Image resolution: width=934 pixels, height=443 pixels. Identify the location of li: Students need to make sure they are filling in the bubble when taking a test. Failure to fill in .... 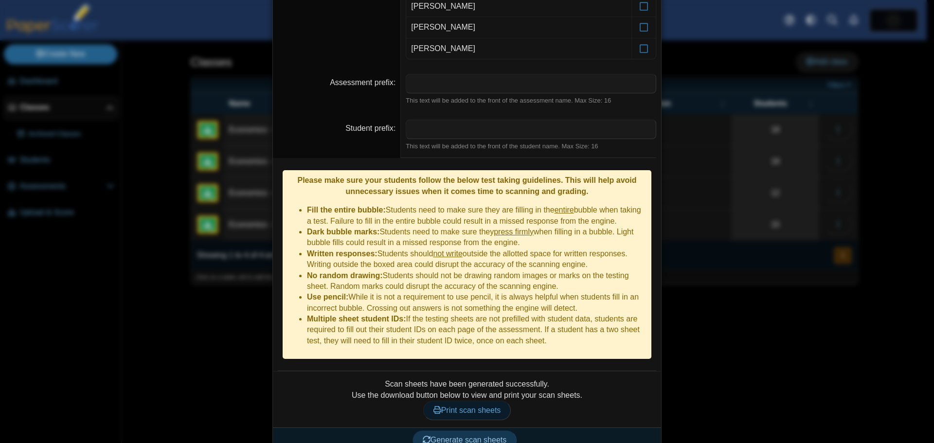
(477, 215).